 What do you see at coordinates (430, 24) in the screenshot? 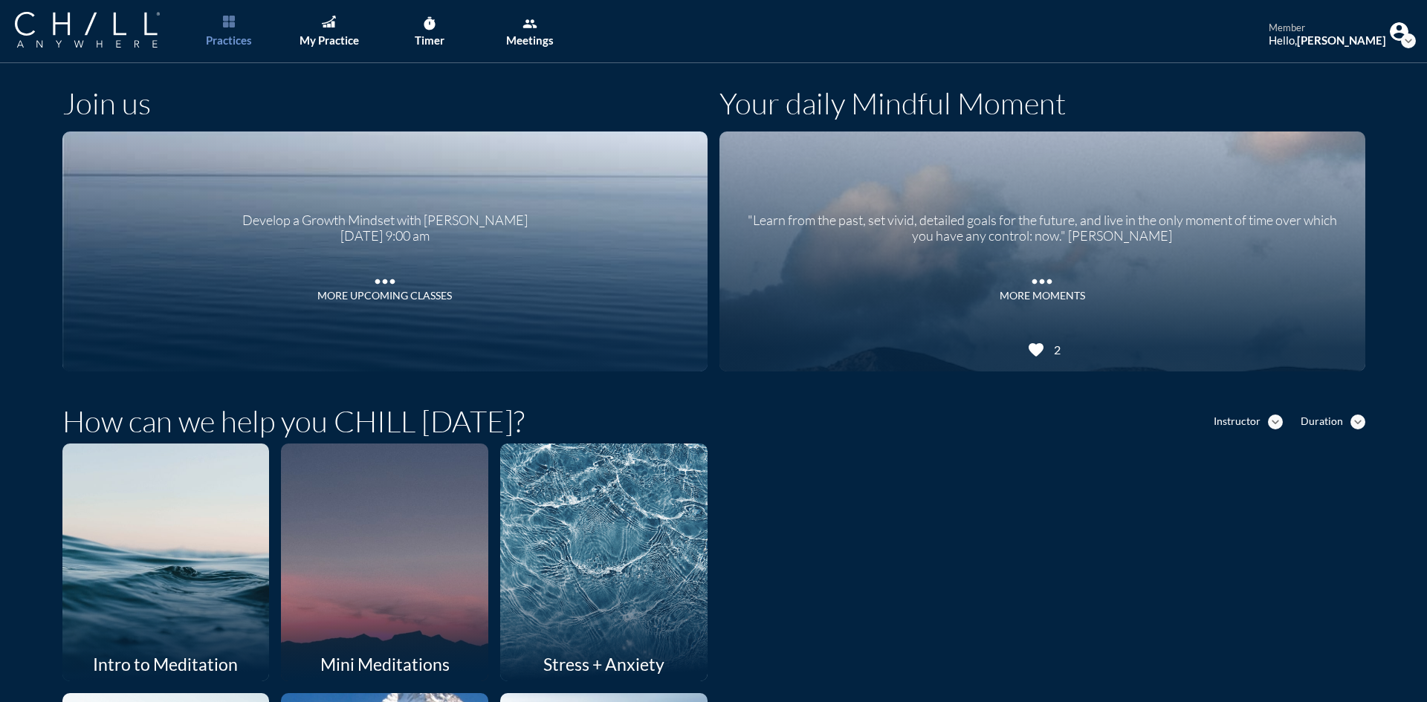
I see `i: timer` at bounding box center [430, 24].